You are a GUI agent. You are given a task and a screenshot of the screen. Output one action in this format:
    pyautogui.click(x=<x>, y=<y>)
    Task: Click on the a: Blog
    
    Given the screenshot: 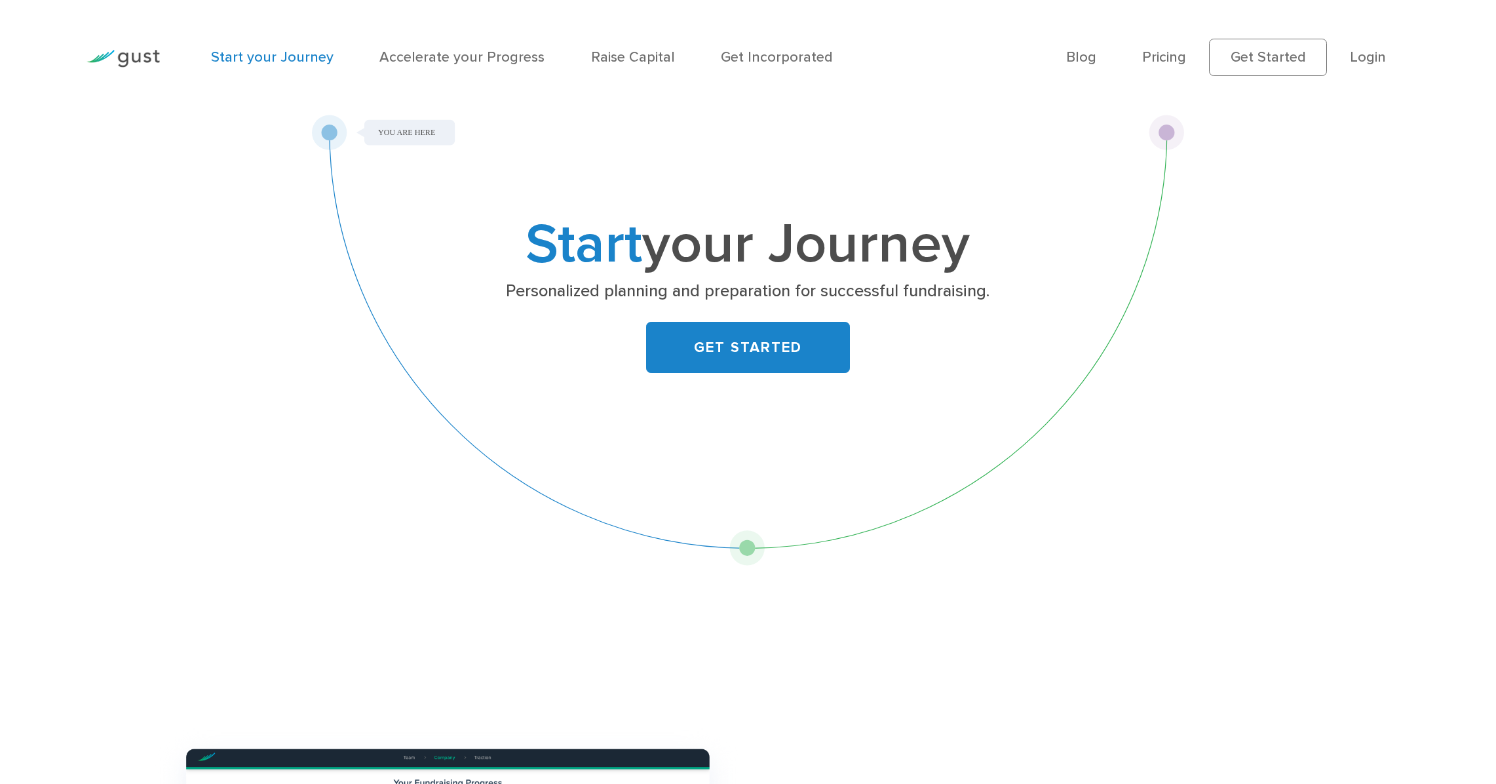 What is the action you would take?
    pyautogui.click(x=1081, y=57)
    